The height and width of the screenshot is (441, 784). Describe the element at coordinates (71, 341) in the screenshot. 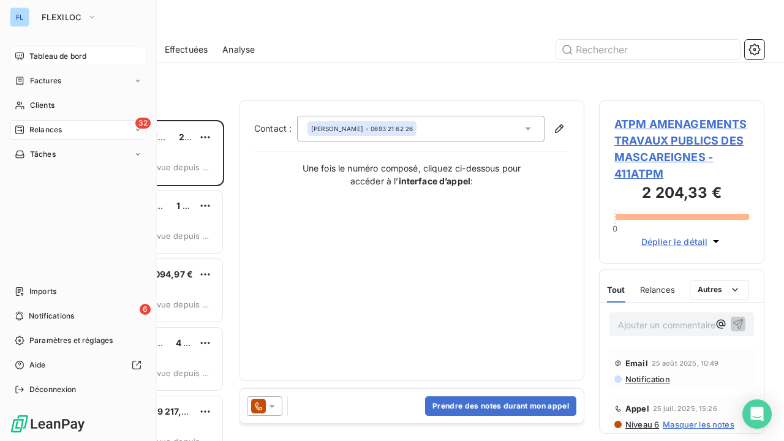

I see `span: Paramètres et réglages` at that location.